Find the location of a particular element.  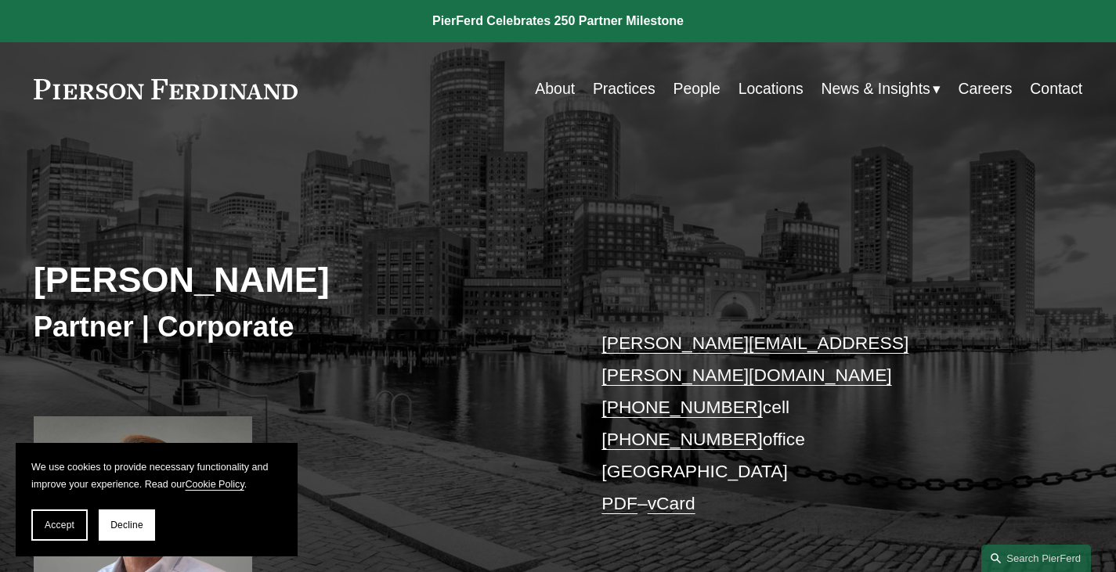

p: We use cookies to provide necessary functionality and improve your experience. Read our . is located at coordinates (157, 476).